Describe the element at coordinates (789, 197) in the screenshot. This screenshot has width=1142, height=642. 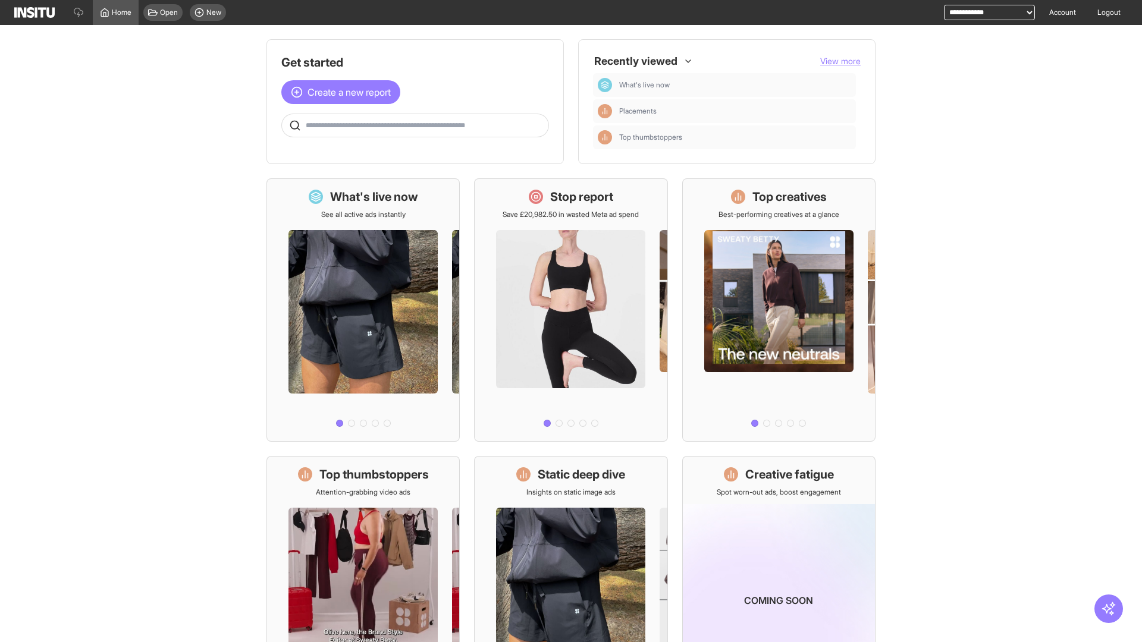
I see `h1: Top creatives` at that location.